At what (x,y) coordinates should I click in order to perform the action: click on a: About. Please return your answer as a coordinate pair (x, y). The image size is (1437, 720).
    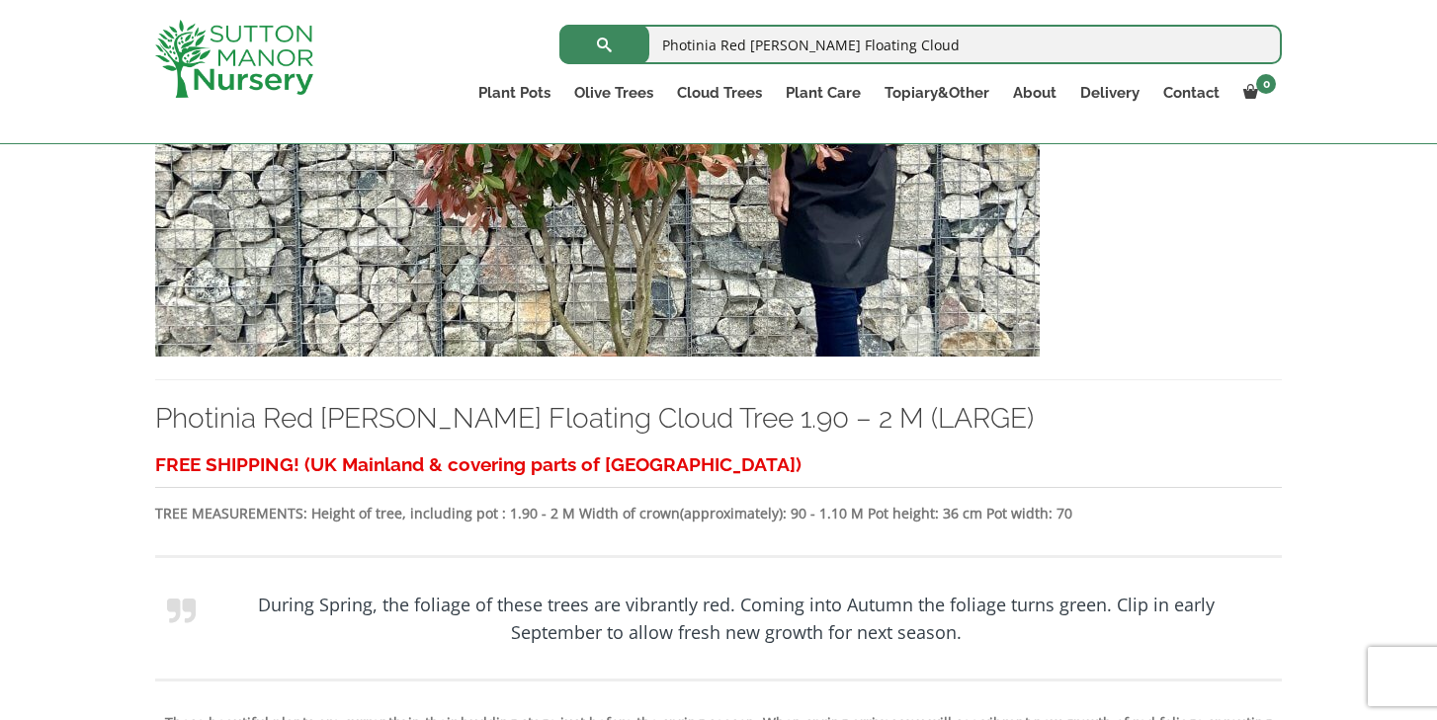
    Looking at the image, I should click on (1035, 93).